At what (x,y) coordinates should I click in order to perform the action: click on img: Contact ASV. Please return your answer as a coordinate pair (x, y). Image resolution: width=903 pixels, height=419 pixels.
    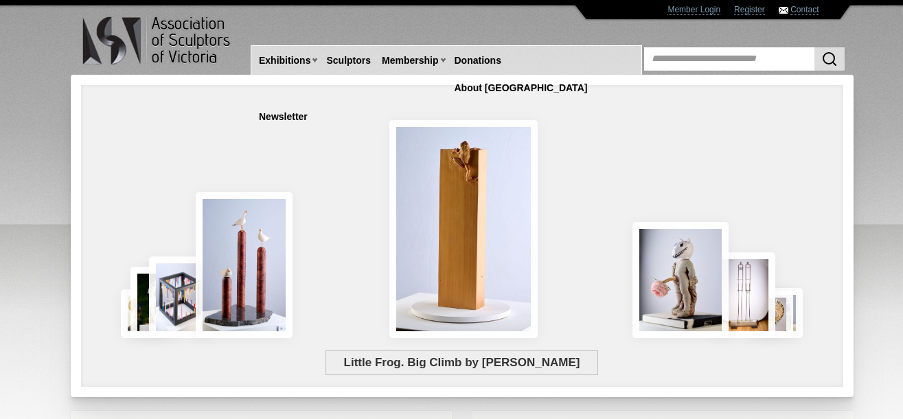
    Looking at the image, I should click on (783, 10).